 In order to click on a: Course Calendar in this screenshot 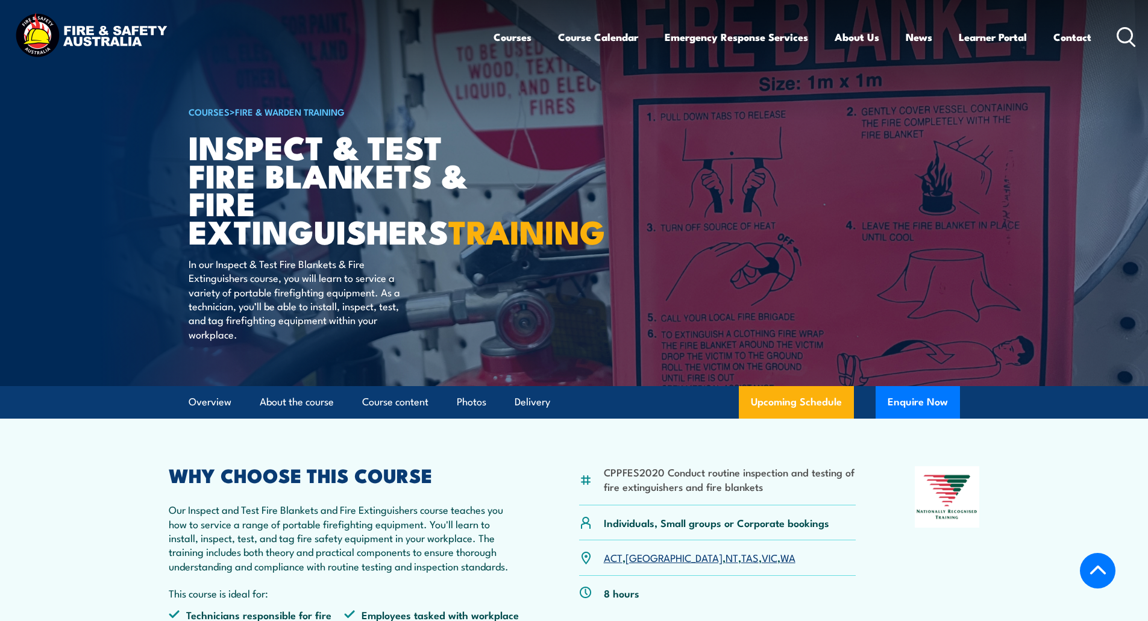, I will do `click(598, 37)`.